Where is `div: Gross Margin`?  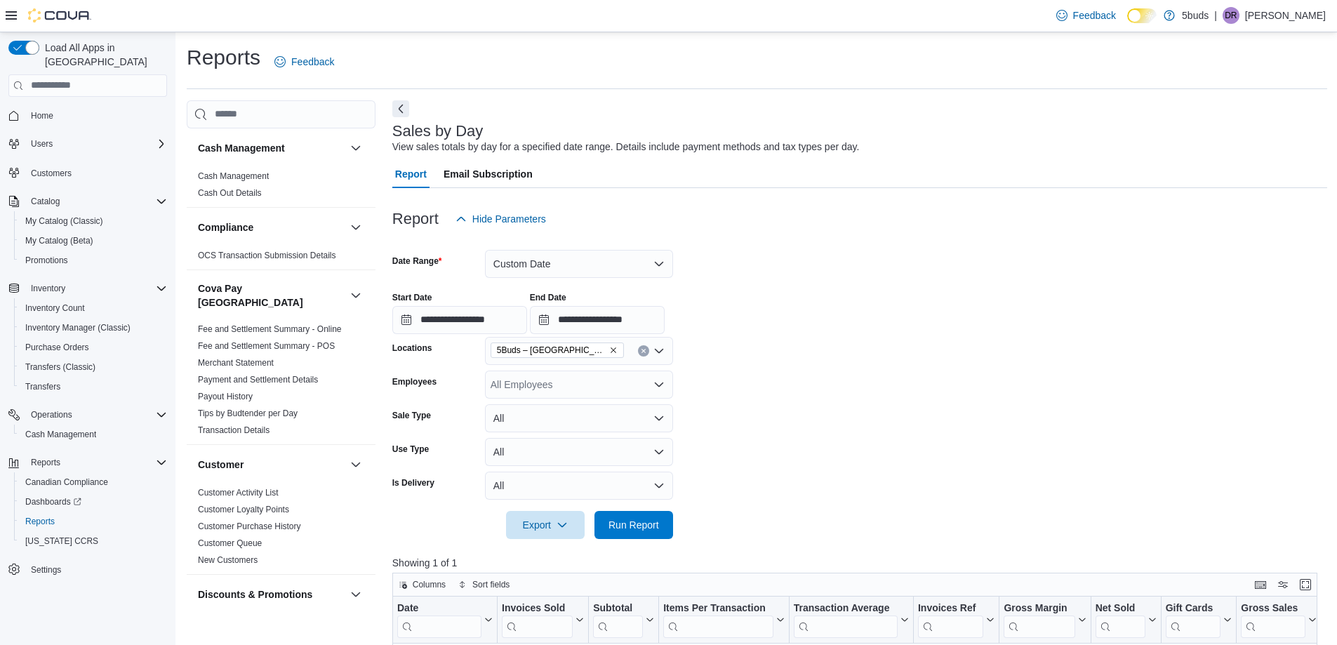 div: Gross Margin is located at coordinates (1039, 620).